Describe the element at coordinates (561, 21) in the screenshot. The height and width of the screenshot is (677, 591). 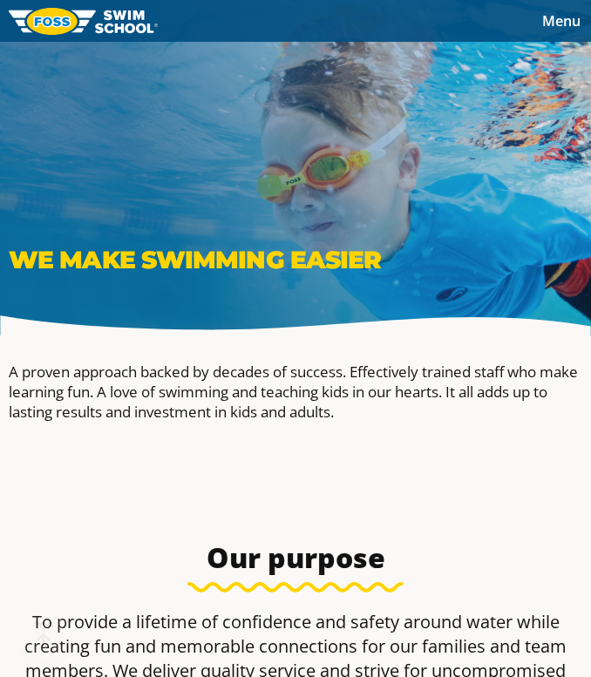
I see `button: Toggle navigation` at that location.